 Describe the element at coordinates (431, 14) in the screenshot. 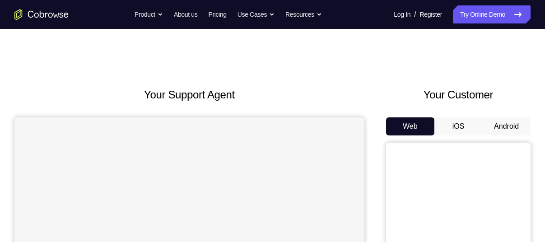

I see `a: Register` at that location.